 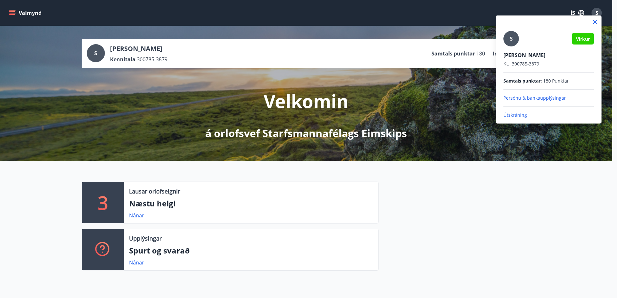 What do you see at coordinates (583, 39) in the screenshot?
I see `span: Virkur` at bounding box center [583, 39].